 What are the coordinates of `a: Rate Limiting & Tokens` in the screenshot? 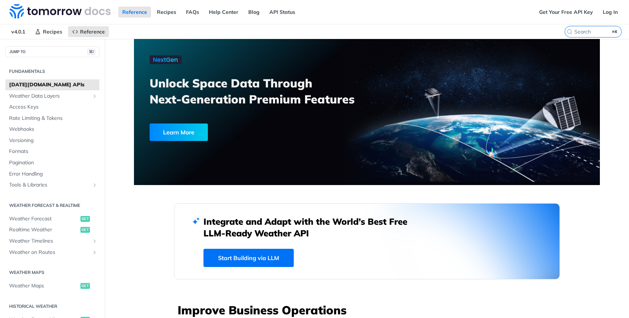 It's located at (52, 118).